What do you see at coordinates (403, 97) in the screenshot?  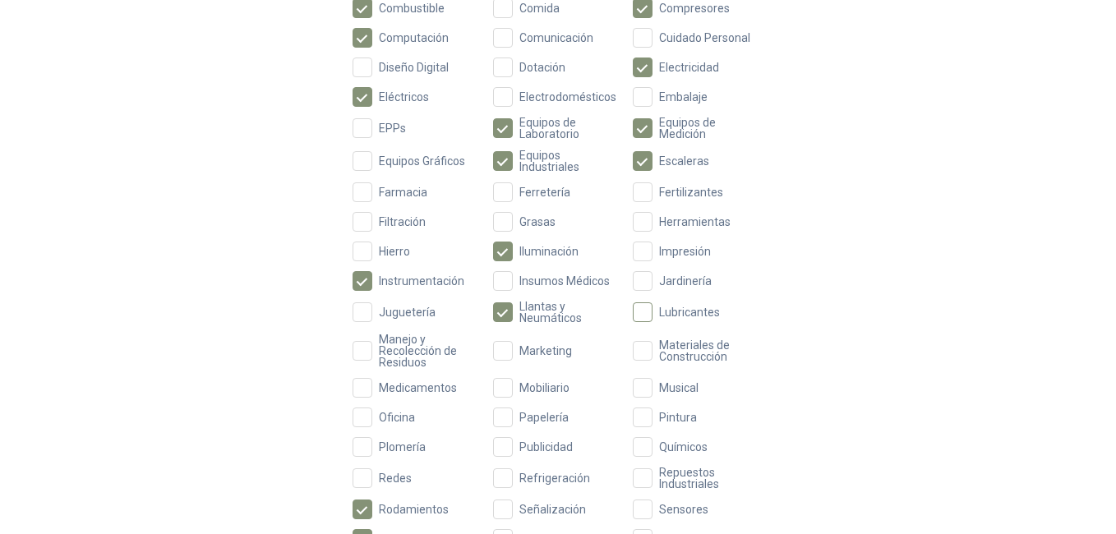 I see `span: Eléctricos` at bounding box center [403, 97].